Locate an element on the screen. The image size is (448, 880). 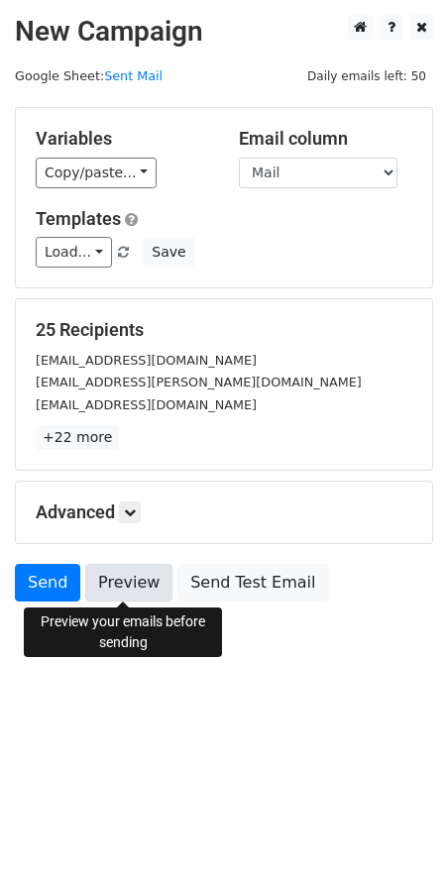
a: Preview is located at coordinates (129, 583).